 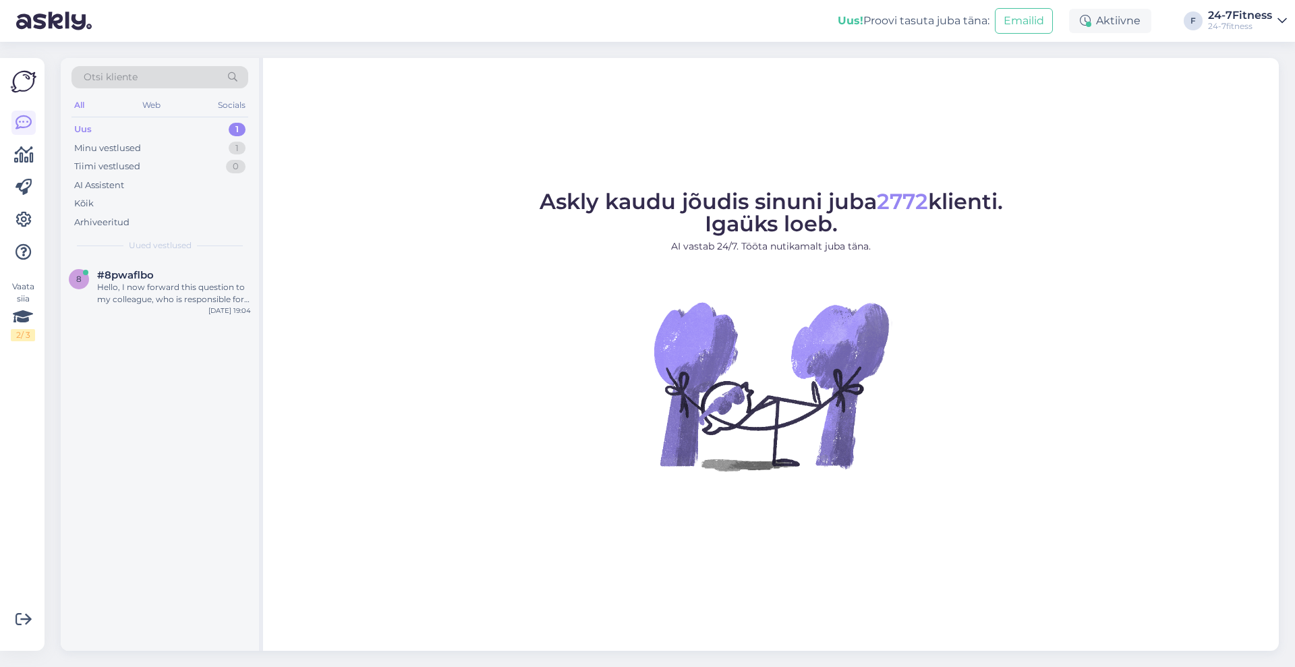 What do you see at coordinates (151, 105) in the screenshot?
I see `div: Web` at bounding box center [151, 105].